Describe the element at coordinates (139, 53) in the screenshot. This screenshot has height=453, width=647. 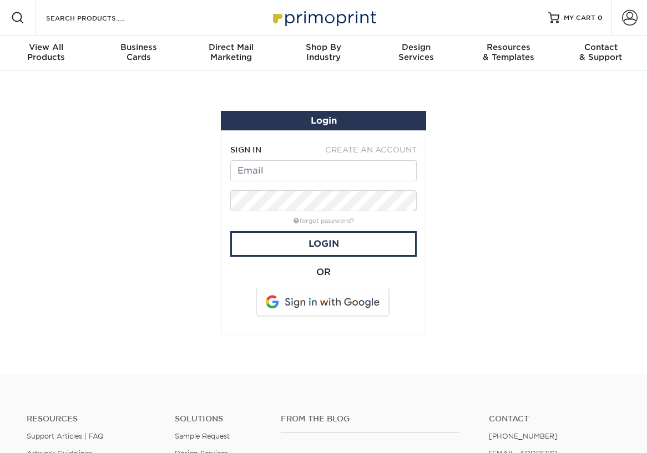
I see `a: BusinessCards` at that location.